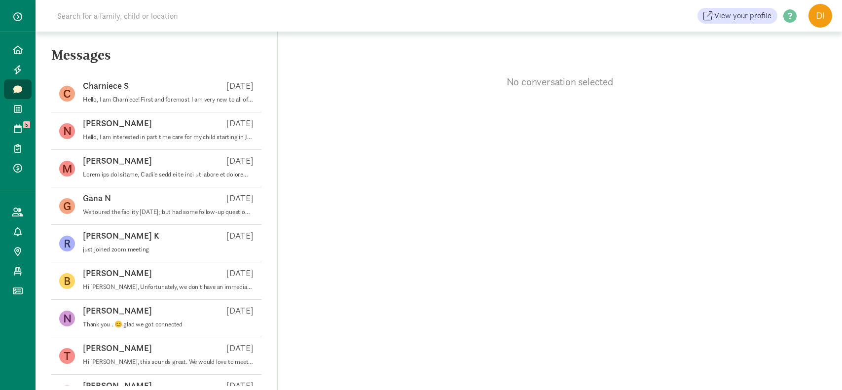  I want to click on figure: C, so click(67, 94).